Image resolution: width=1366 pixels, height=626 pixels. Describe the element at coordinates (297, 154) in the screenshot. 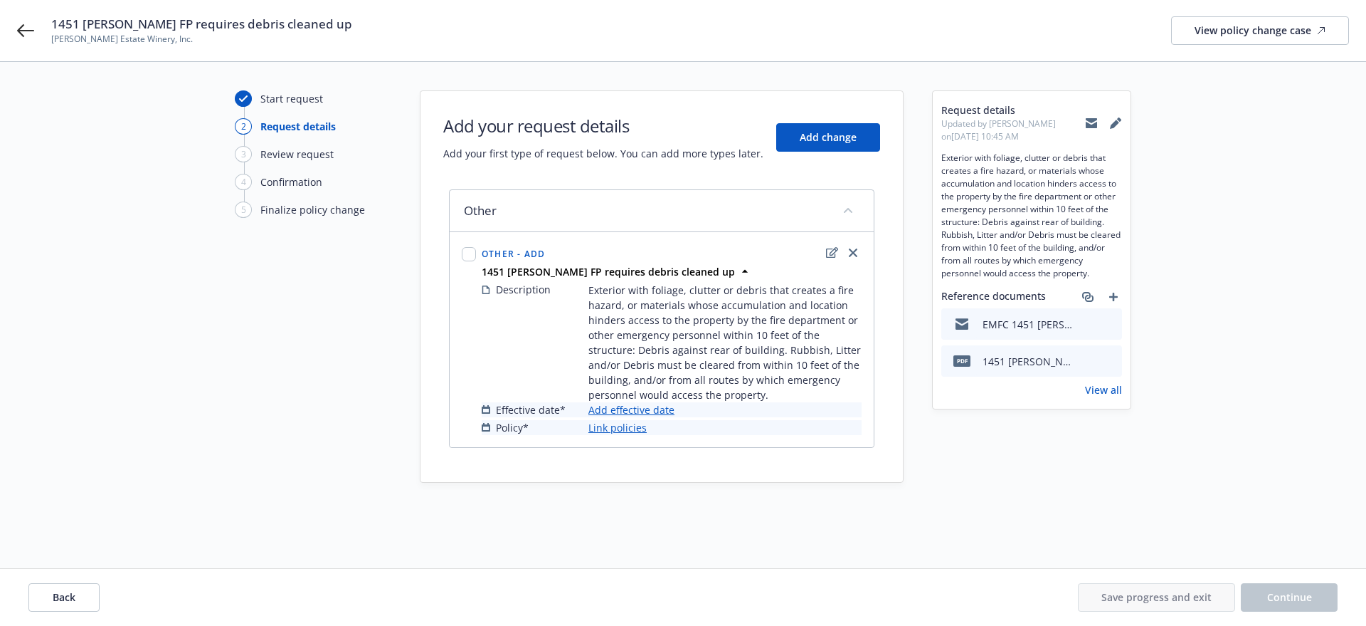

I see `div: Review request` at that location.